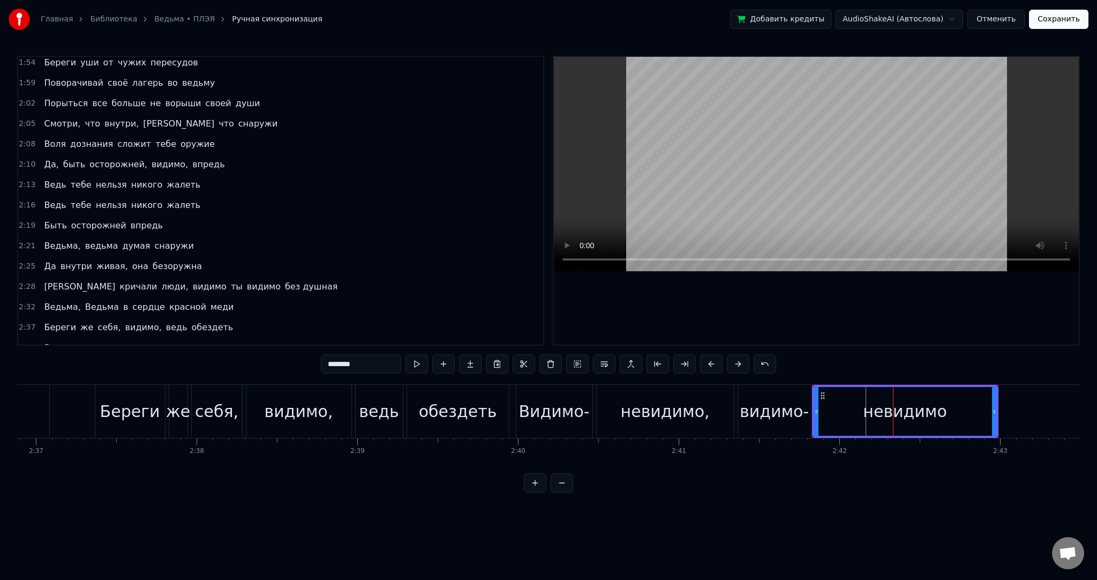 Image resolution: width=1097 pixels, height=580 pixels. What do you see at coordinates (87, 327) in the screenshot?
I see `span: же` at bounding box center [87, 327].